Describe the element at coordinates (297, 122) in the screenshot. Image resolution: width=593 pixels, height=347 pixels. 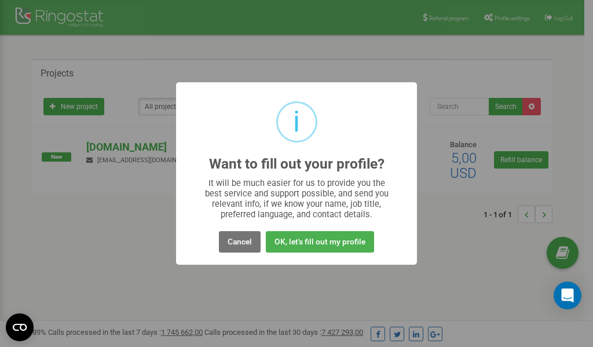
I see `div: i` at that location.